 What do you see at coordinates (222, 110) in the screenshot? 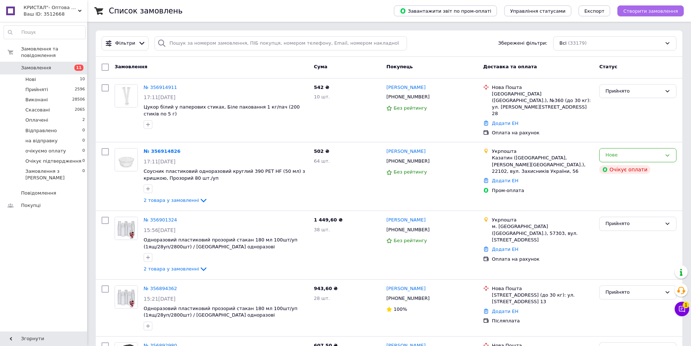
I see `a: Цукор білий у паперових стиках, Біле паковання 1 кг/пач (200 стиків по 5 г)` at bounding box center [222, 110].